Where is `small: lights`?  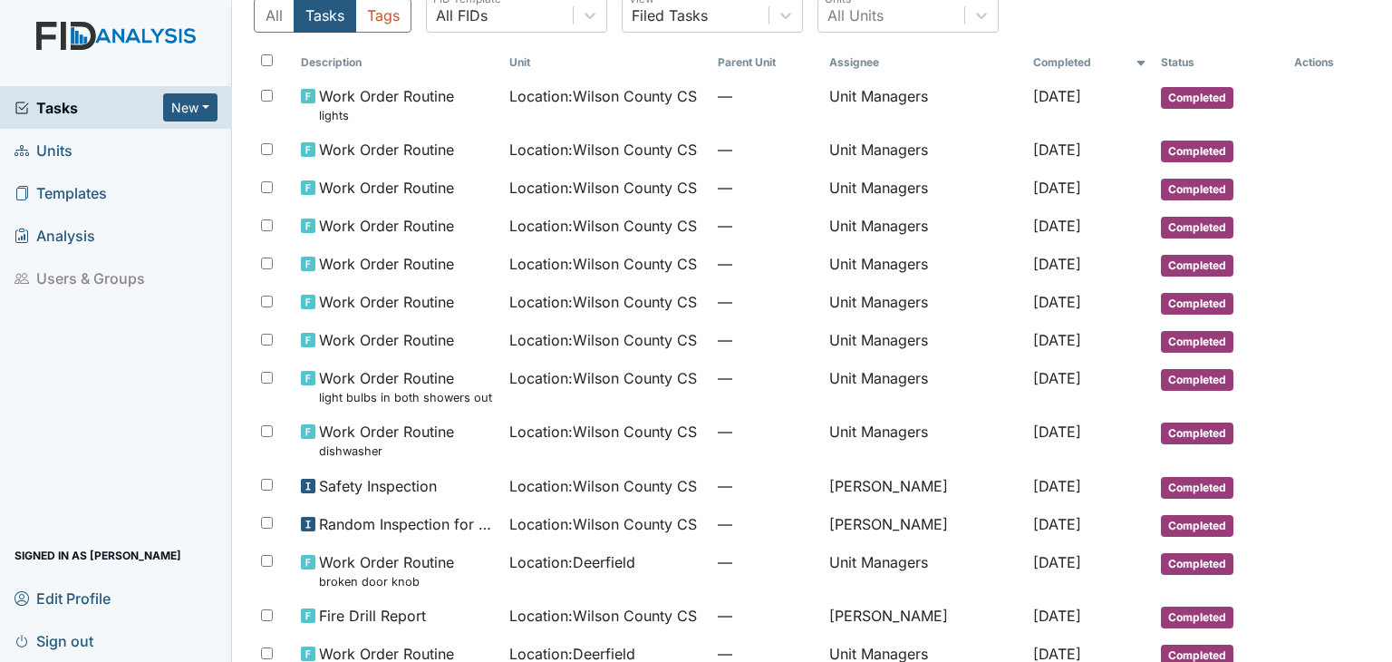
small: lights is located at coordinates (386, 115).